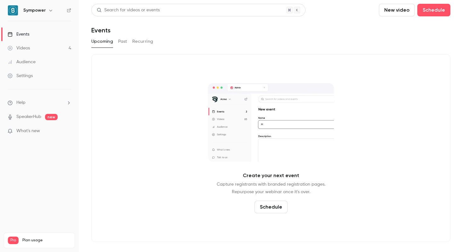 The width and height of the screenshot is (463, 252). What do you see at coordinates (20, 76) in the screenshot?
I see `div: Settings` at bounding box center [20, 76].